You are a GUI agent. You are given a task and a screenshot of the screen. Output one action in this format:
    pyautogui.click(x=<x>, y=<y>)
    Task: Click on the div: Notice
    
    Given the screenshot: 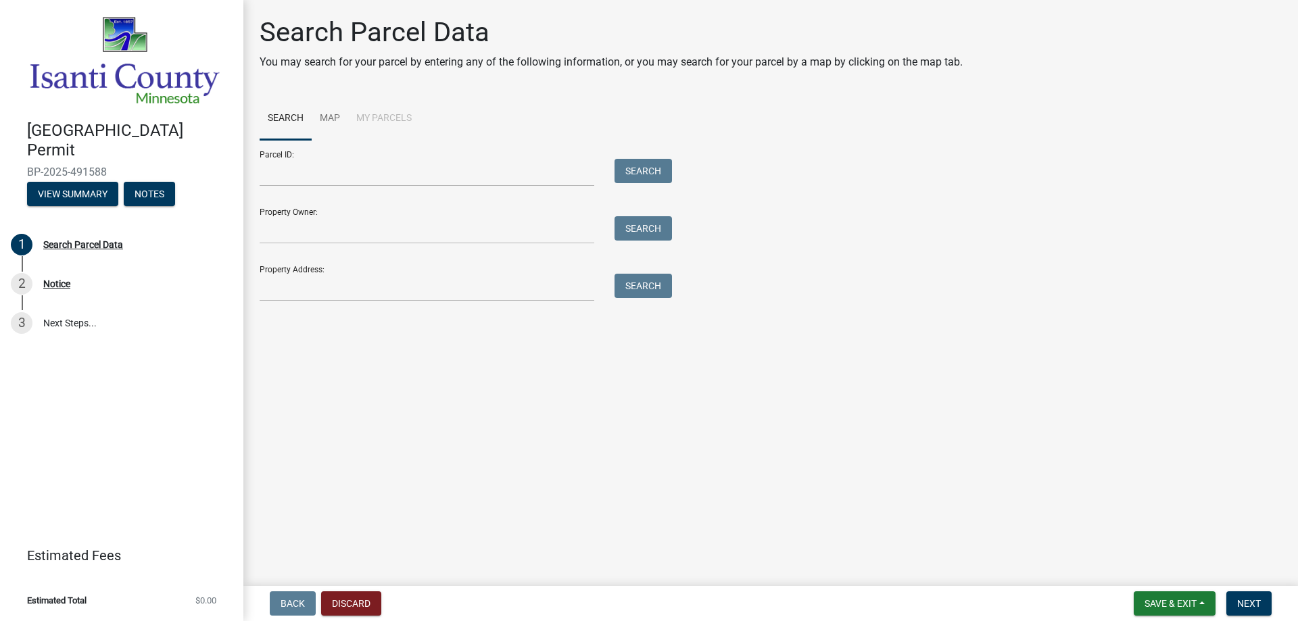 What is the action you would take?
    pyautogui.click(x=57, y=284)
    